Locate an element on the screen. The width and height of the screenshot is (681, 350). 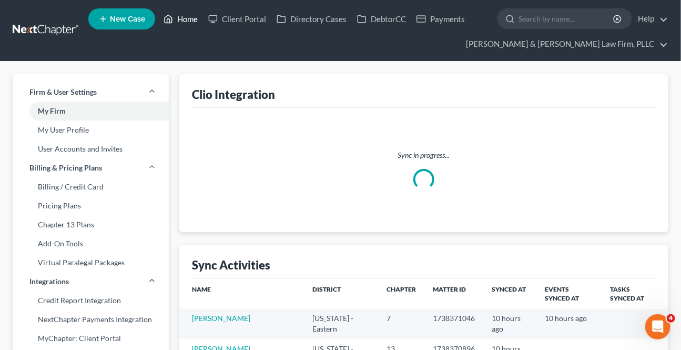
td: 1738371046 is located at coordinates (454, 323).